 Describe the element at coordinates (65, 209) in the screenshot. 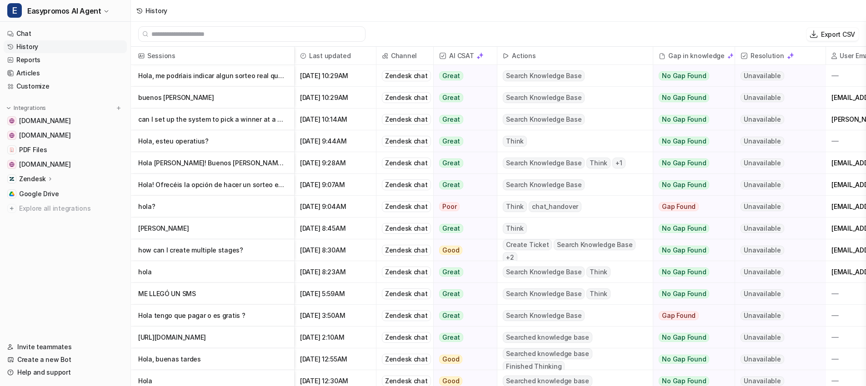

I see `a: Explore all integrations` at that location.